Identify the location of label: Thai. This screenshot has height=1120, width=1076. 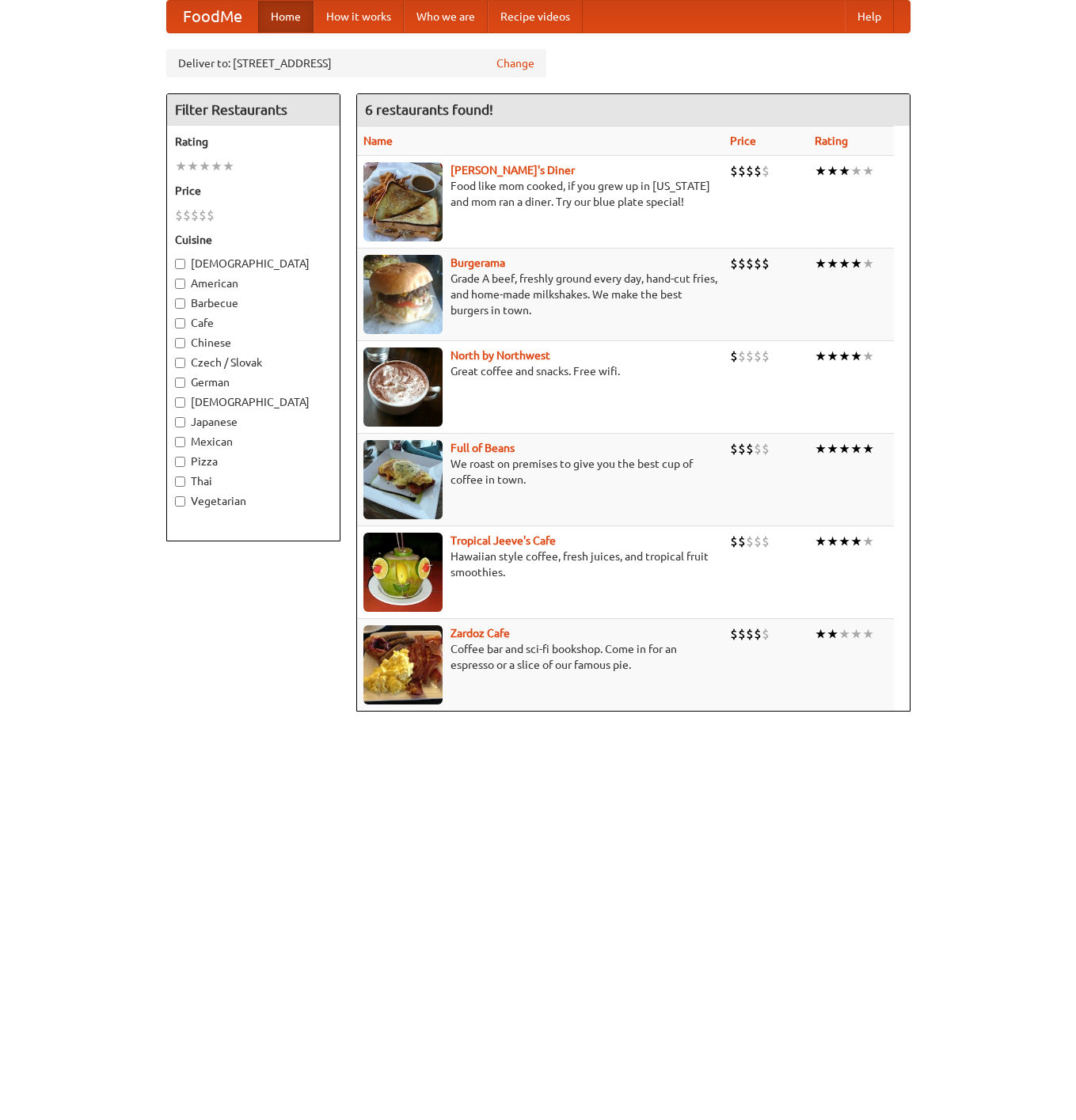
(253, 481).